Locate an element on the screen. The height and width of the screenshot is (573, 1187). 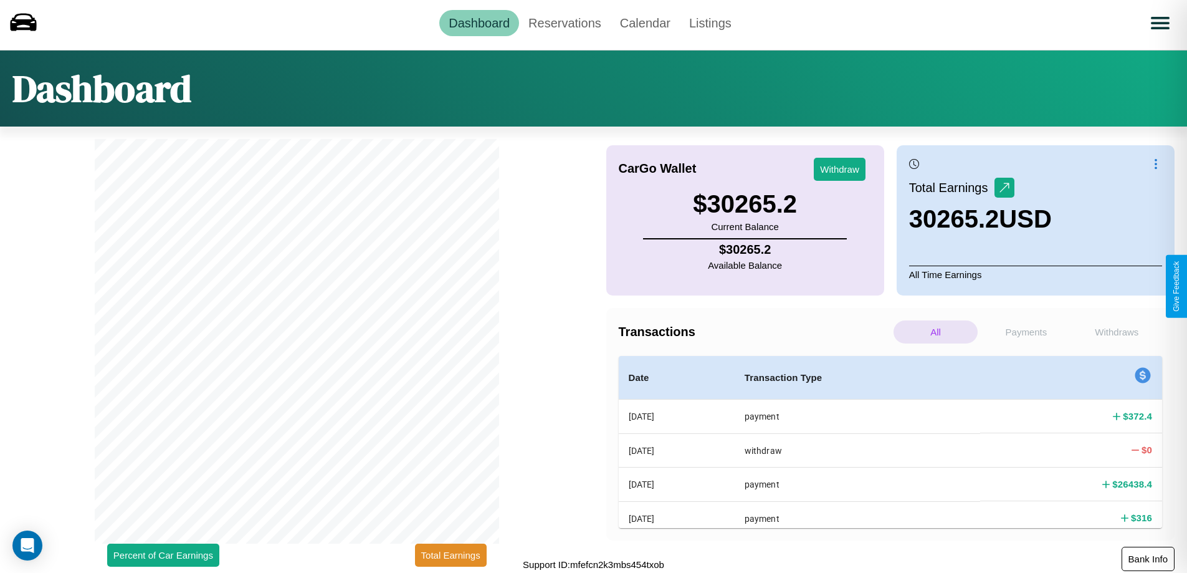
h4: $ 30265.2 is located at coordinates (745, 249).